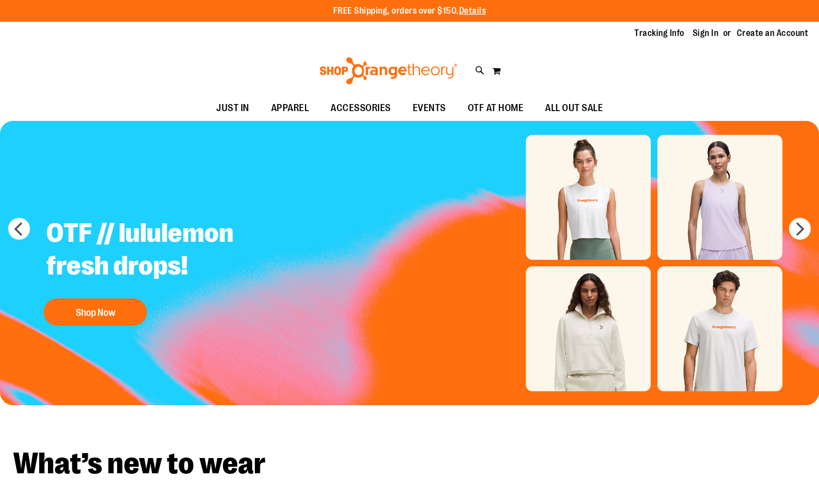 This screenshot has width=819, height=482. What do you see at coordinates (95, 312) in the screenshot?
I see `button: Shop Now` at bounding box center [95, 312].